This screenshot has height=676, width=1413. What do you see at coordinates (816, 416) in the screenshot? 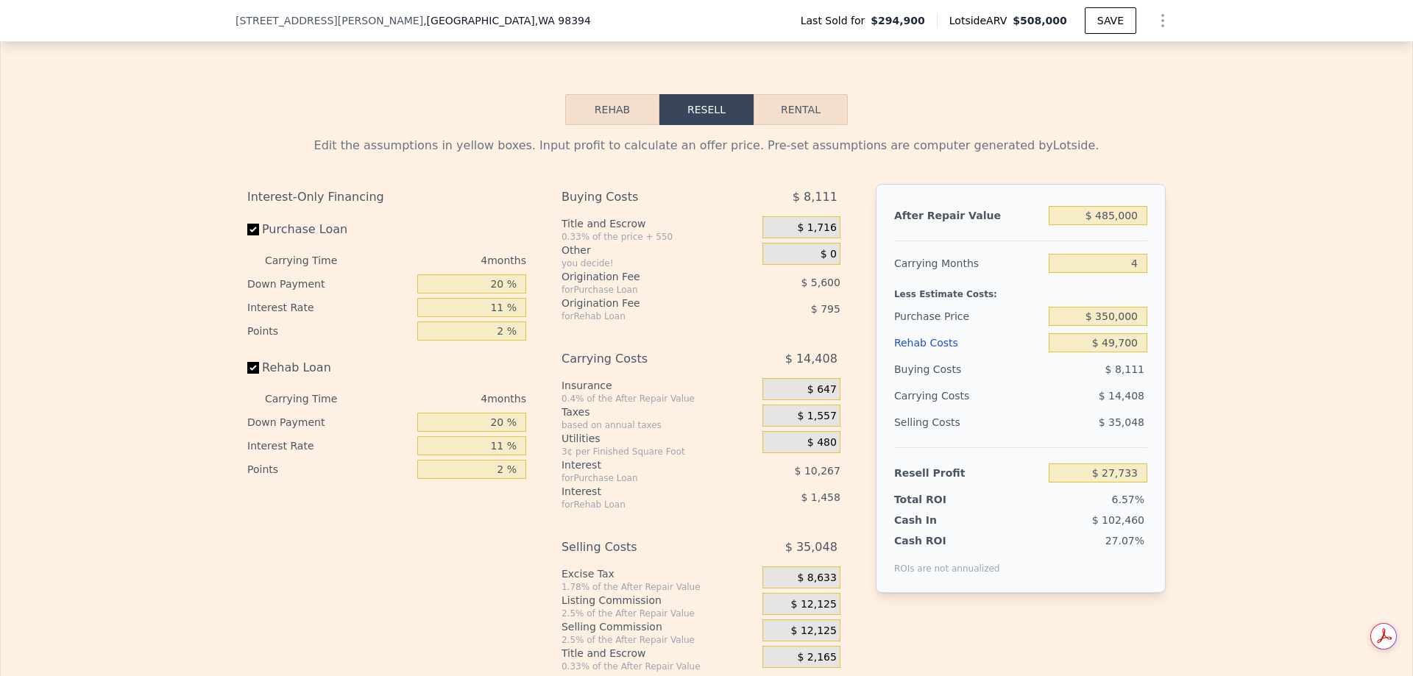
I see `span: $ 1,557` at bounding box center [816, 416].